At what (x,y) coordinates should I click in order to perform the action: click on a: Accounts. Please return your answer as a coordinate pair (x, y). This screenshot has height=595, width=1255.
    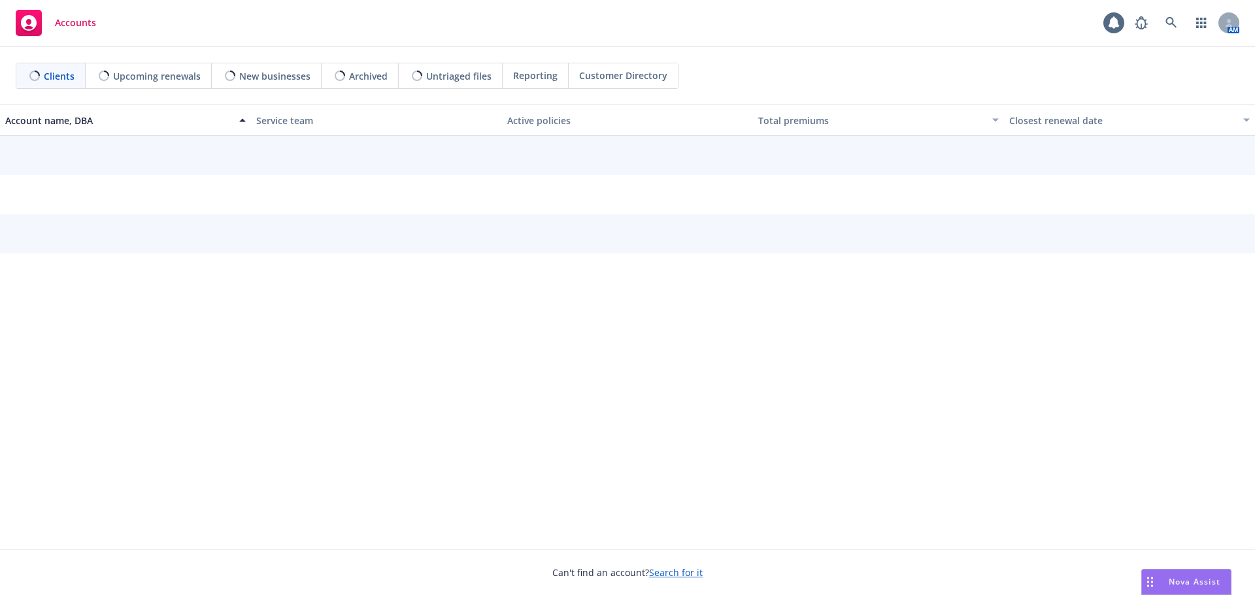
    Looking at the image, I should click on (56, 23).